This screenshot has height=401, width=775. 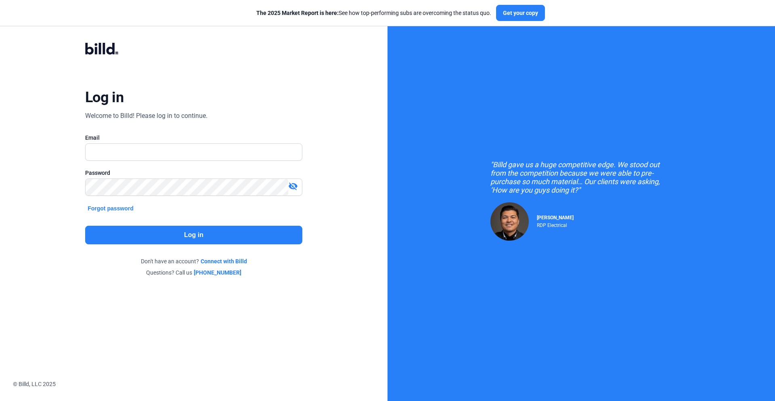 What do you see at coordinates (510, 221) in the screenshot?
I see `img: Raul Pacheco` at bounding box center [510, 221].